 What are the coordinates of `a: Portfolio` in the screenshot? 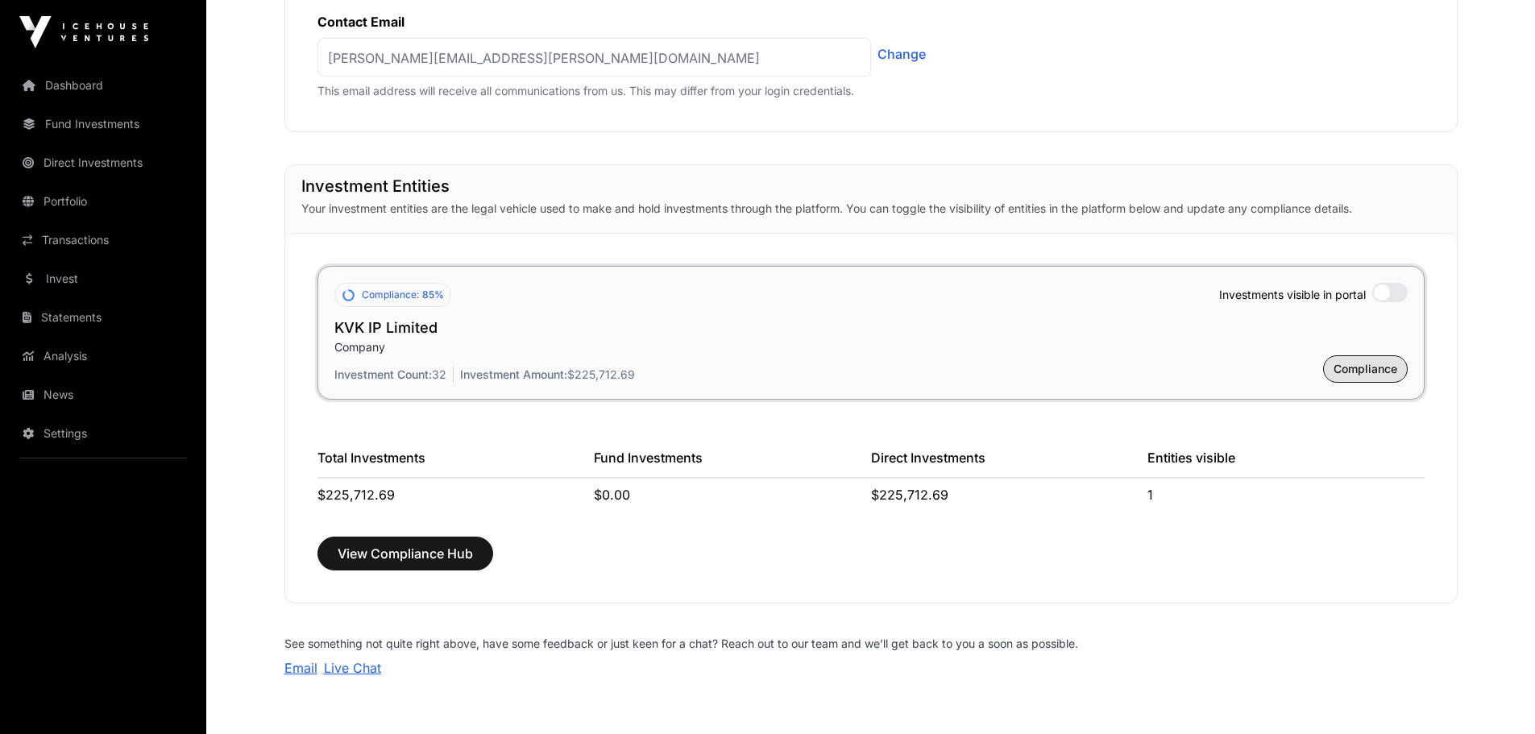 It's located at (103, 201).